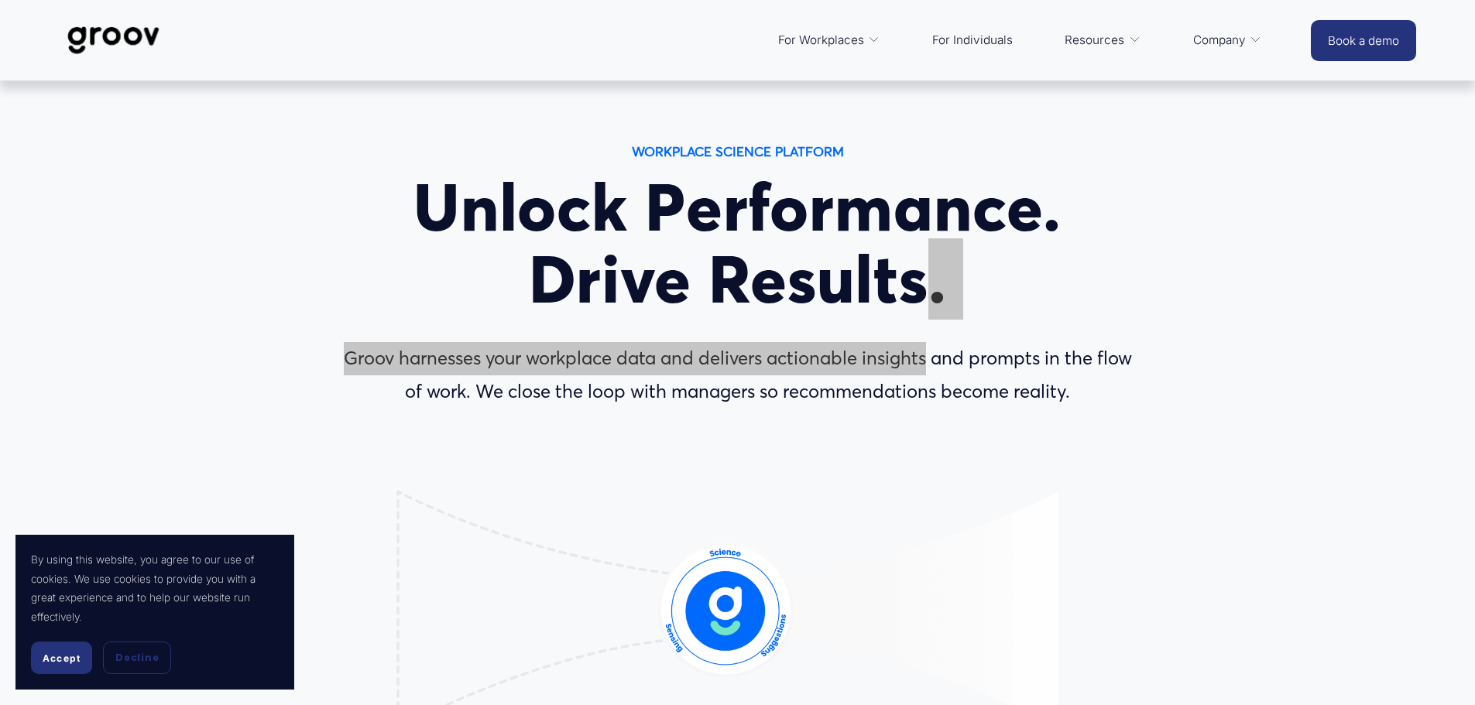 The height and width of the screenshot is (705, 1475). Describe the element at coordinates (973, 40) in the screenshot. I see `a: For Individuals` at that location.